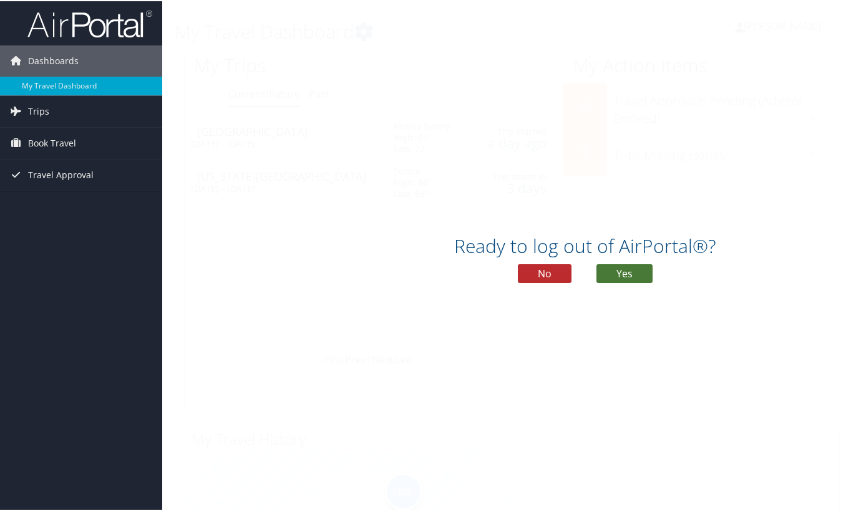 The height and width of the screenshot is (511, 841). What do you see at coordinates (624, 273) in the screenshot?
I see `button: Yes` at bounding box center [624, 273].